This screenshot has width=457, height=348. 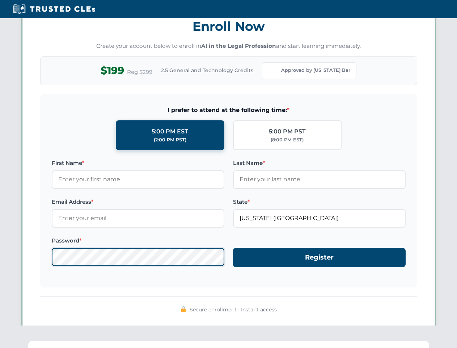 What do you see at coordinates (170, 131) in the screenshot?
I see `div: 5:00 PM EST` at bounding box center [170, 131].